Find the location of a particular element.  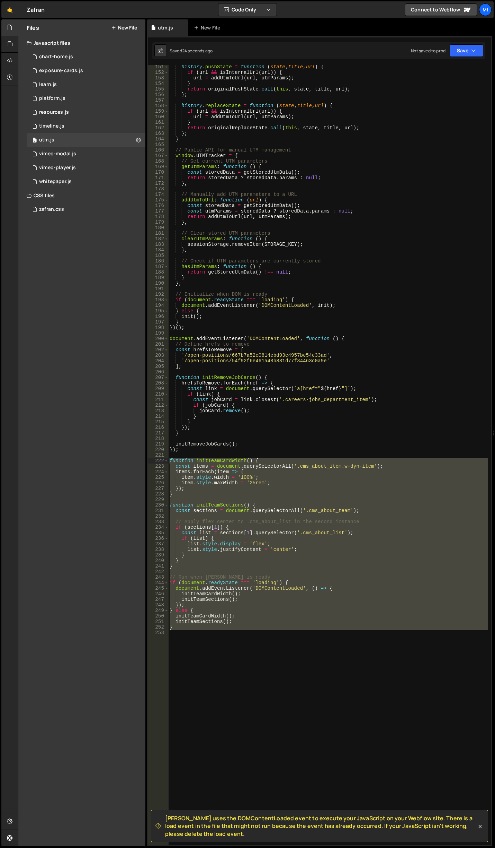

div: Not saved to prod is located at coordinates (429, 51).